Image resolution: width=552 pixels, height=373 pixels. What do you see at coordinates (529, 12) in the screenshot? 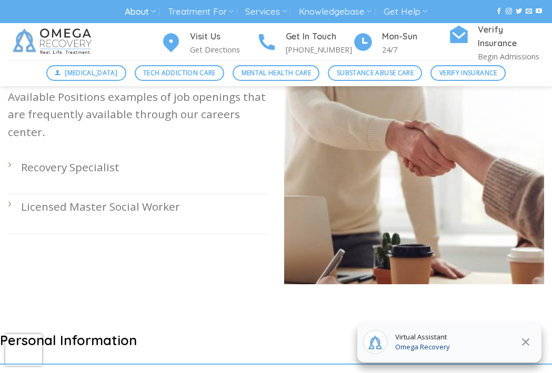
I see `a: Send us an email` at bounding box center [529, 12].